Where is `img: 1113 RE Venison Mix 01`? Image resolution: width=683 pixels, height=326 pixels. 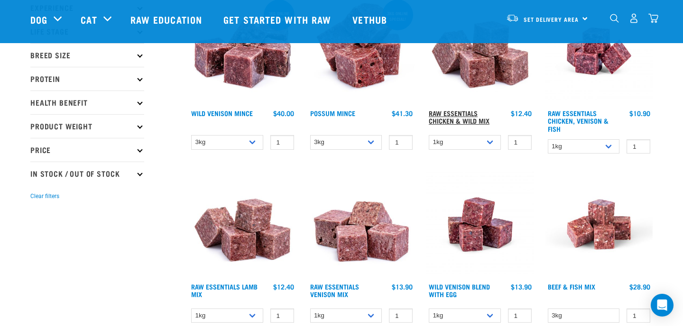
img: 1113 RE Venison Mix 01 is located at coordinates (361, 224).